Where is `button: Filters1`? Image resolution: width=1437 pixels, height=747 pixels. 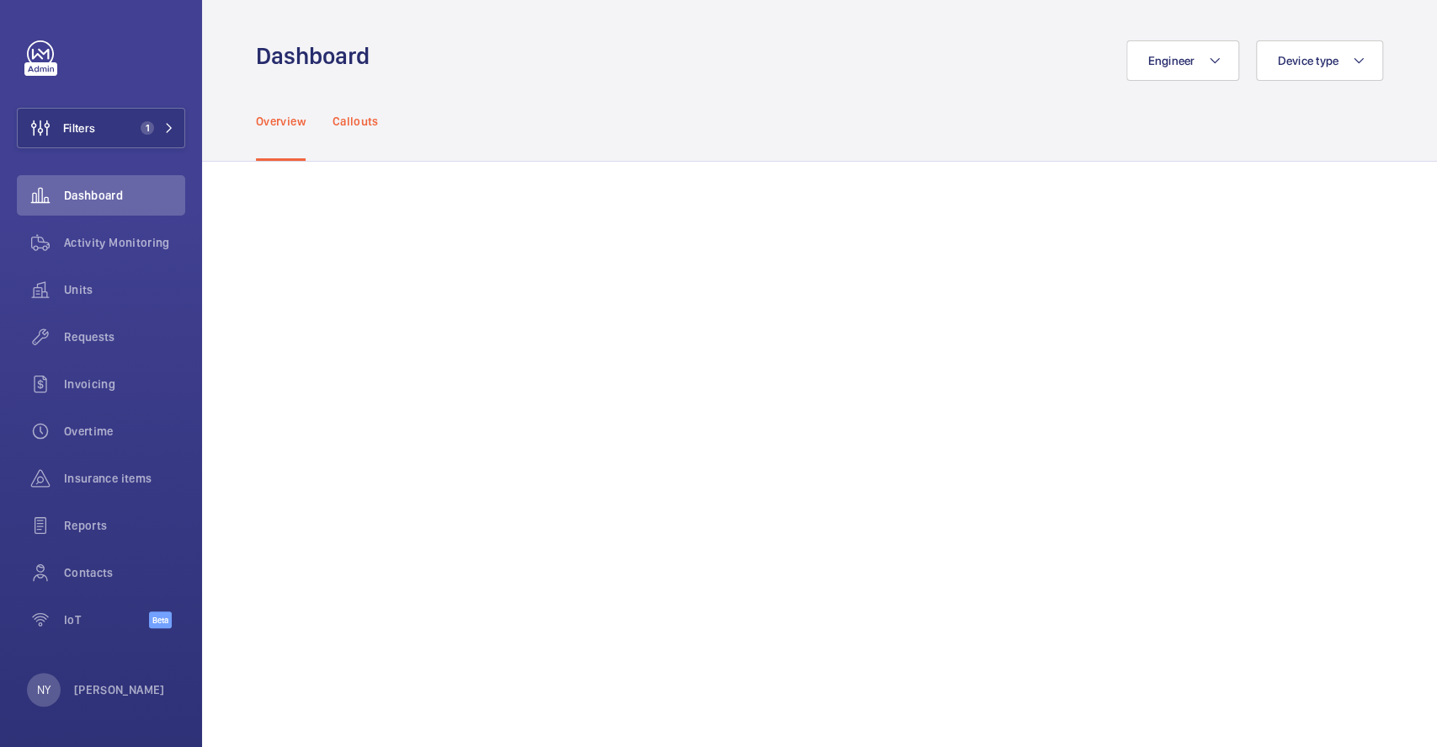
button: Filters1 is located at coordinates (101, 128).